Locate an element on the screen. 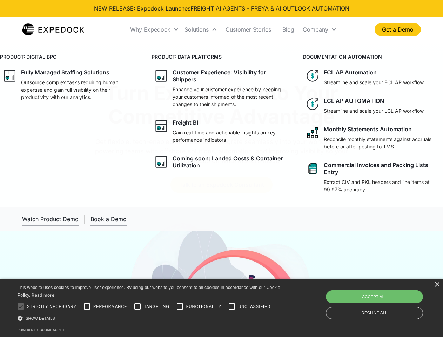 This screenshot has width=443, height=337. img: sheet icon is located at coordinates (312, 168).